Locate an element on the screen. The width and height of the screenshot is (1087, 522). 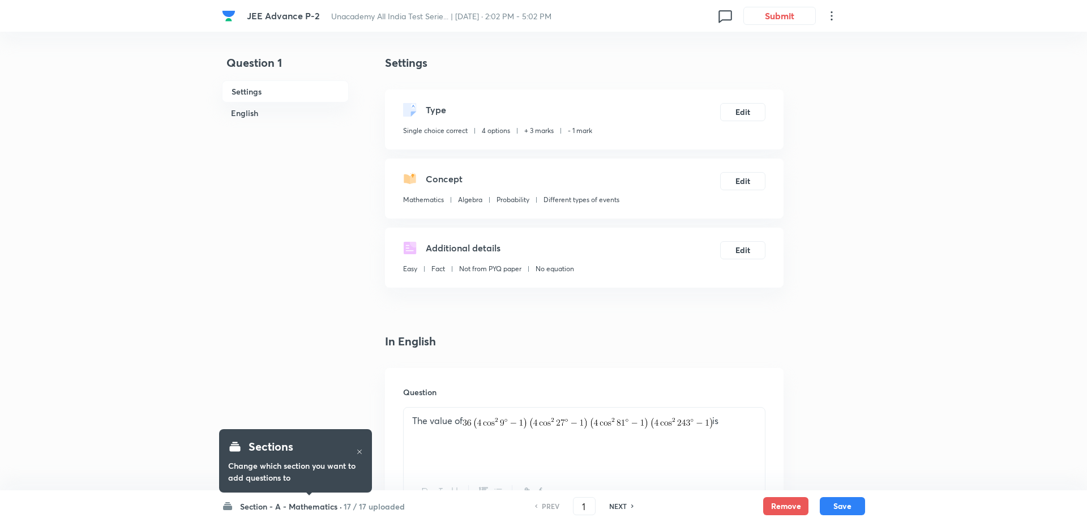
h5: Concept is located at coordinates (444, 179).